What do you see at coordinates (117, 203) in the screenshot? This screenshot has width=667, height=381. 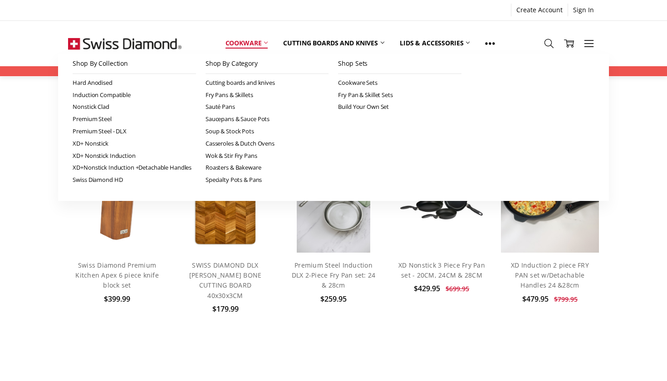 I see `img: Swiss Diamond Apex 6 piece knife block set` at bounding box center [117, 203].